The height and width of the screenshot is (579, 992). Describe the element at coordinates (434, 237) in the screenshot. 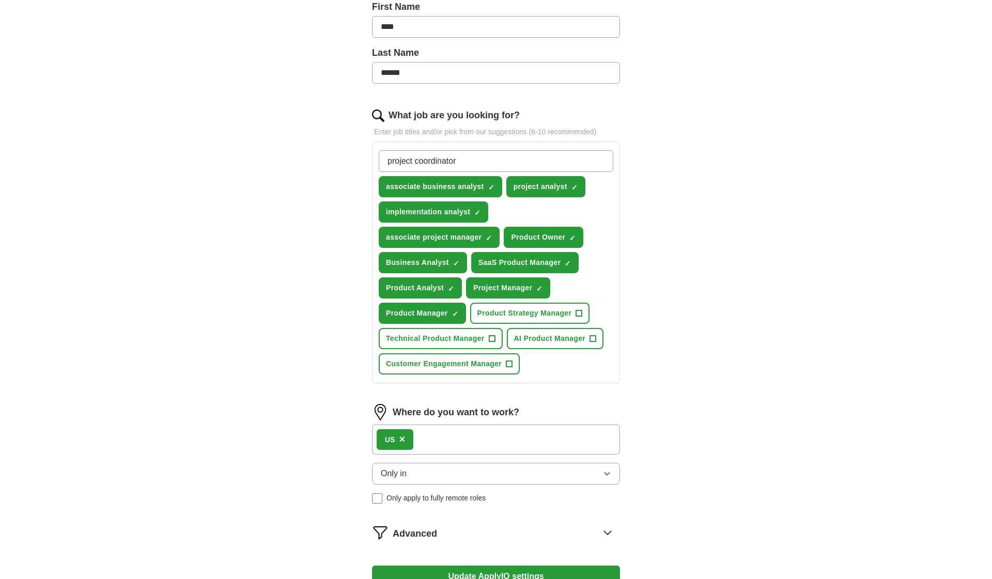

I see `span: associate project manager` at that location.